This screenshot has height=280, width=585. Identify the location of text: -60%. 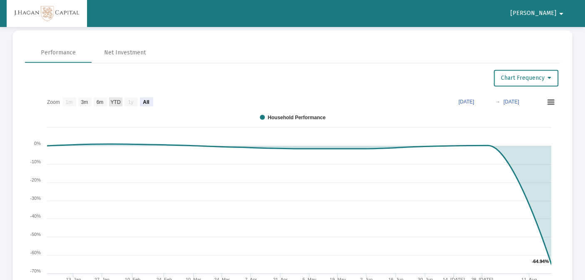
(35, 253).